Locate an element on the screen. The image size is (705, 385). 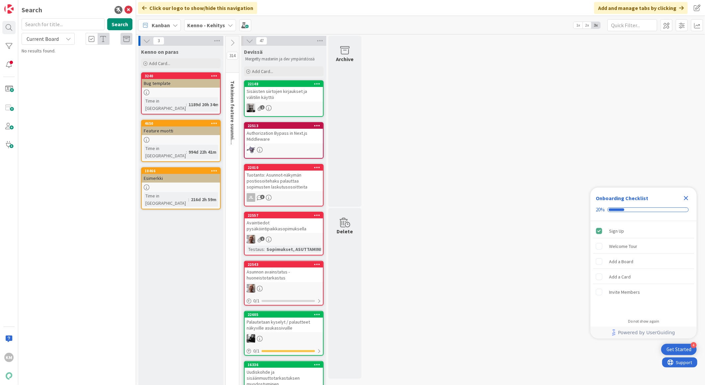
span: 1x is located at coordinates (578, 25).